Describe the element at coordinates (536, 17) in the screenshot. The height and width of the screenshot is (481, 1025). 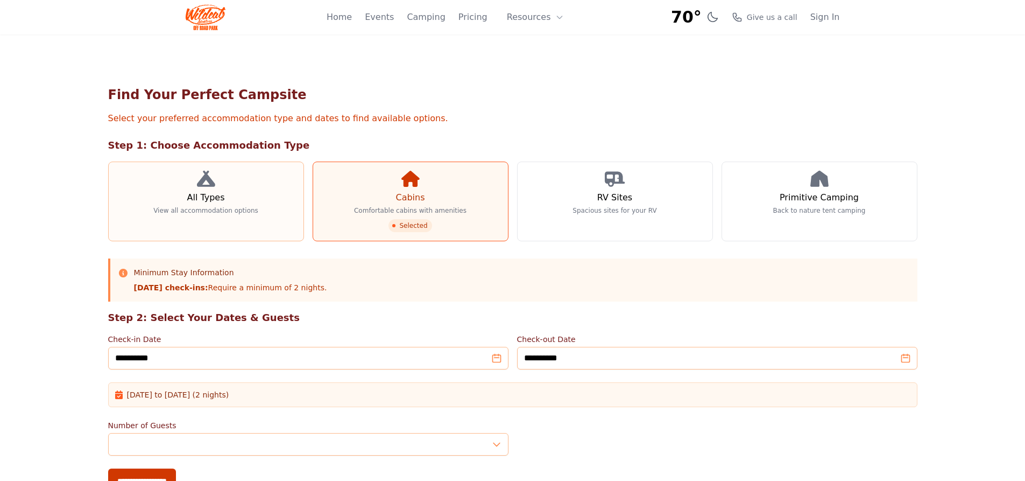
I see `button: Resources` at that location.